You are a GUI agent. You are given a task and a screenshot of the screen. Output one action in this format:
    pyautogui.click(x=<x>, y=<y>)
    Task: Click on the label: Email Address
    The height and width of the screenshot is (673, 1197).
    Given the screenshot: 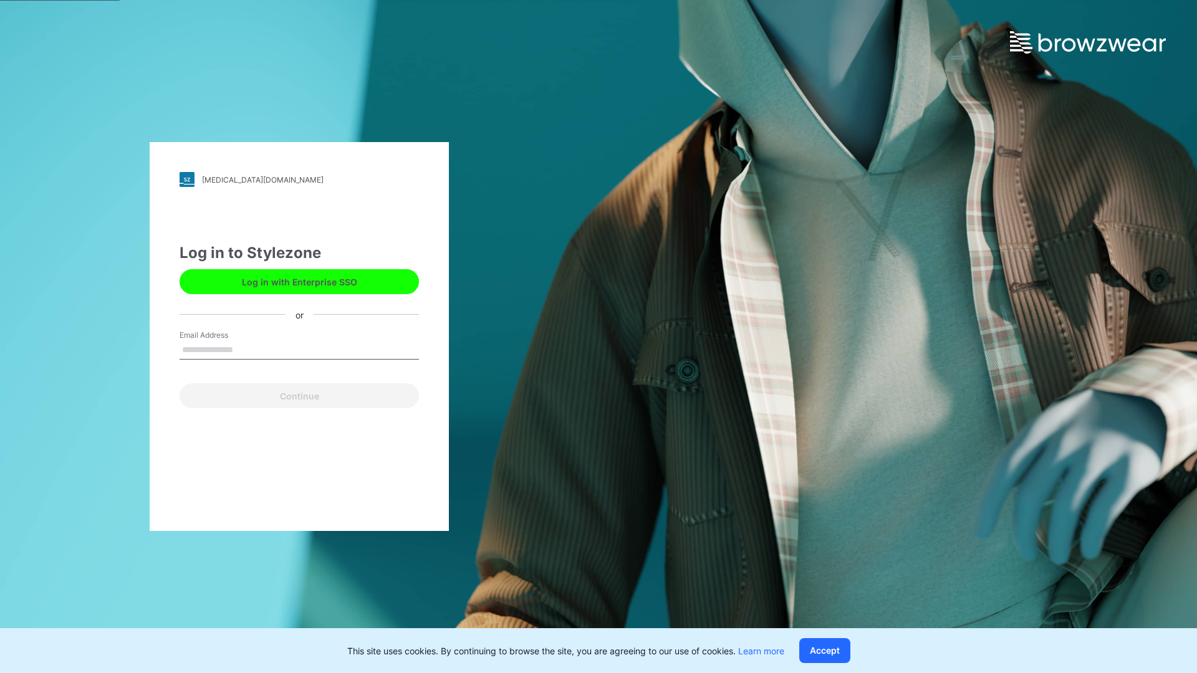 What is the action you would take?
    pyautogui.click(x=223, y=335)
    